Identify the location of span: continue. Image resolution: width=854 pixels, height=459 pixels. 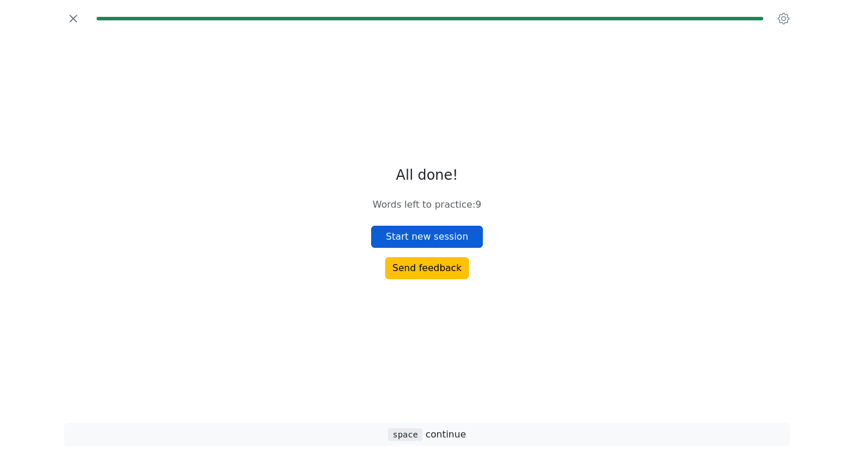
(427, 434).